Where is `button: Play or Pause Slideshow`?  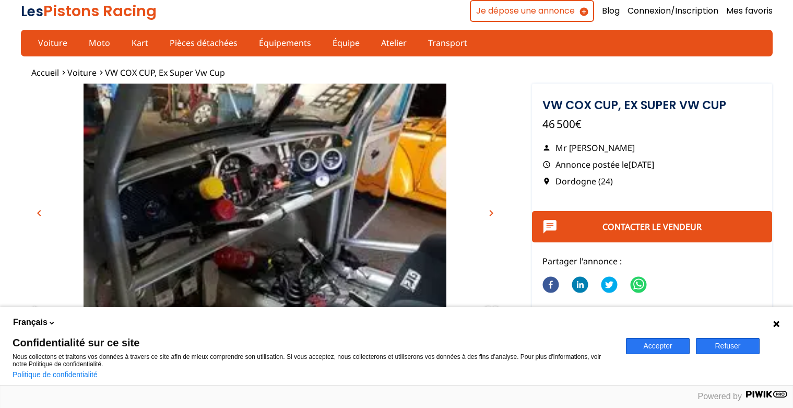
button: Play or Pause Slideshow is located at coordinates (39, 313).